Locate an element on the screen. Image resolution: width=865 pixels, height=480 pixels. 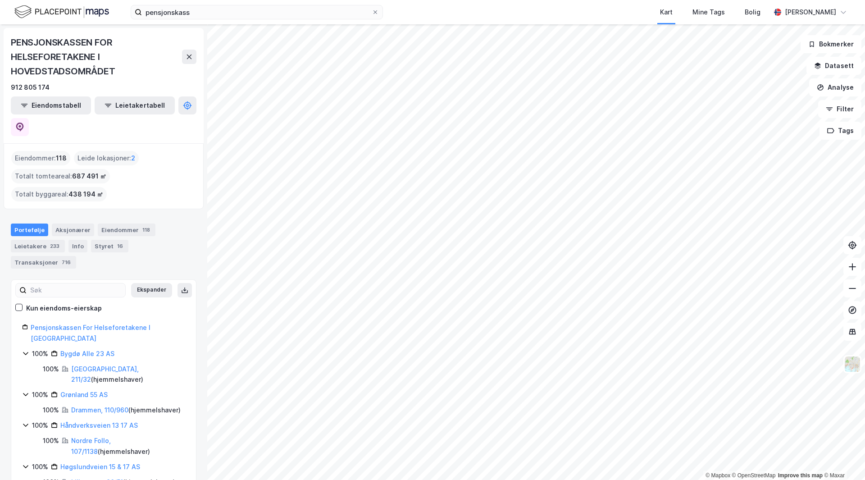
a: Grønland 55 AS is located at coordinates (84, 394).